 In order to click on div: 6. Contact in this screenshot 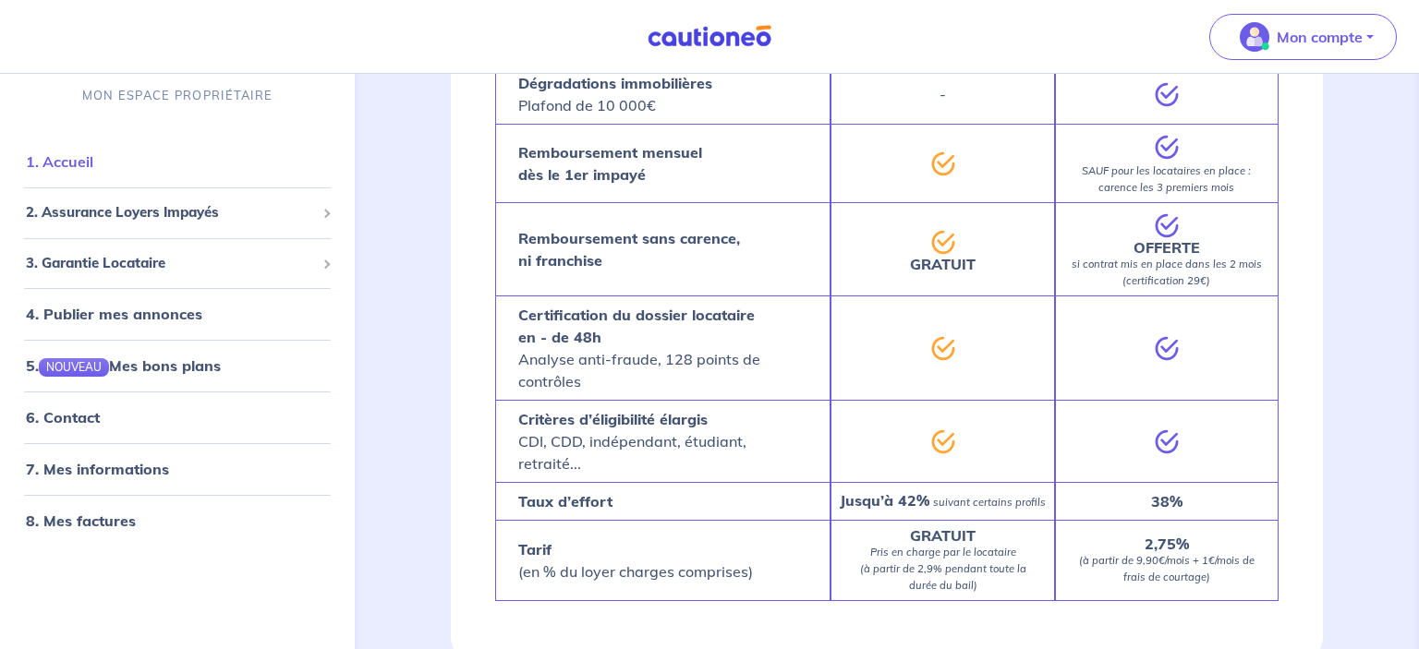, I will do `click(177, 419)`.